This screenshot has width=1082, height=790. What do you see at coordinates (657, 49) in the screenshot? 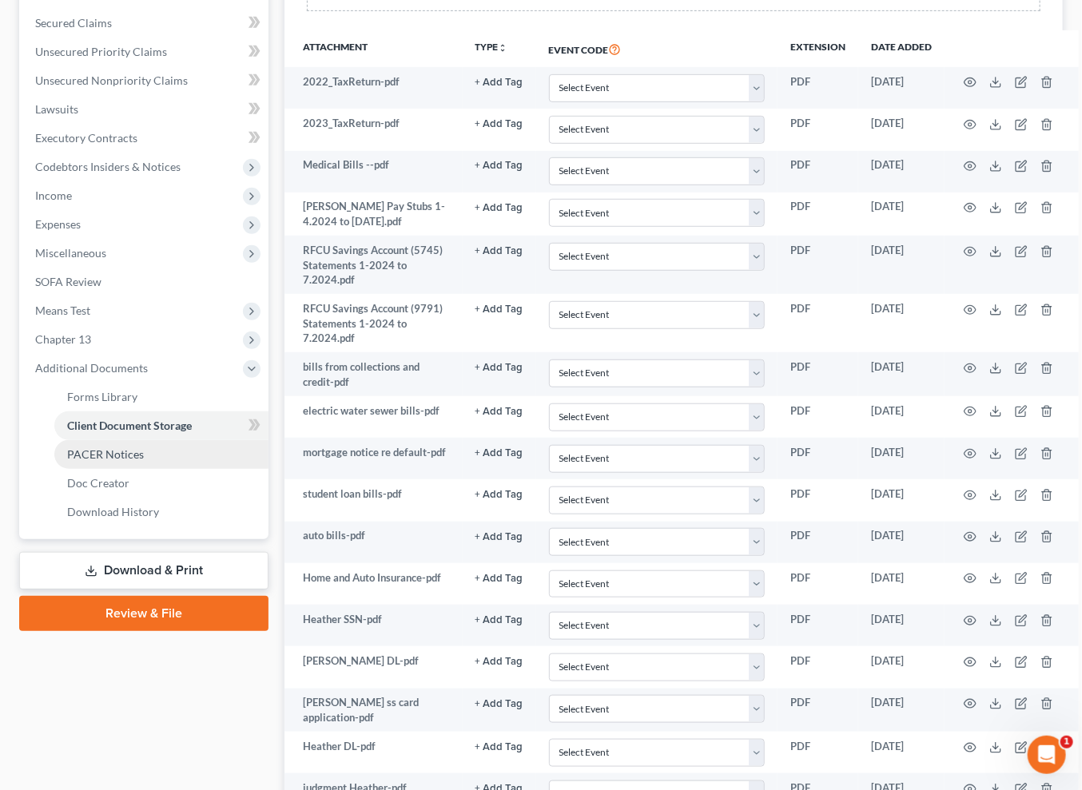
I see `th: Event Code` at bounding box center [657, 49].